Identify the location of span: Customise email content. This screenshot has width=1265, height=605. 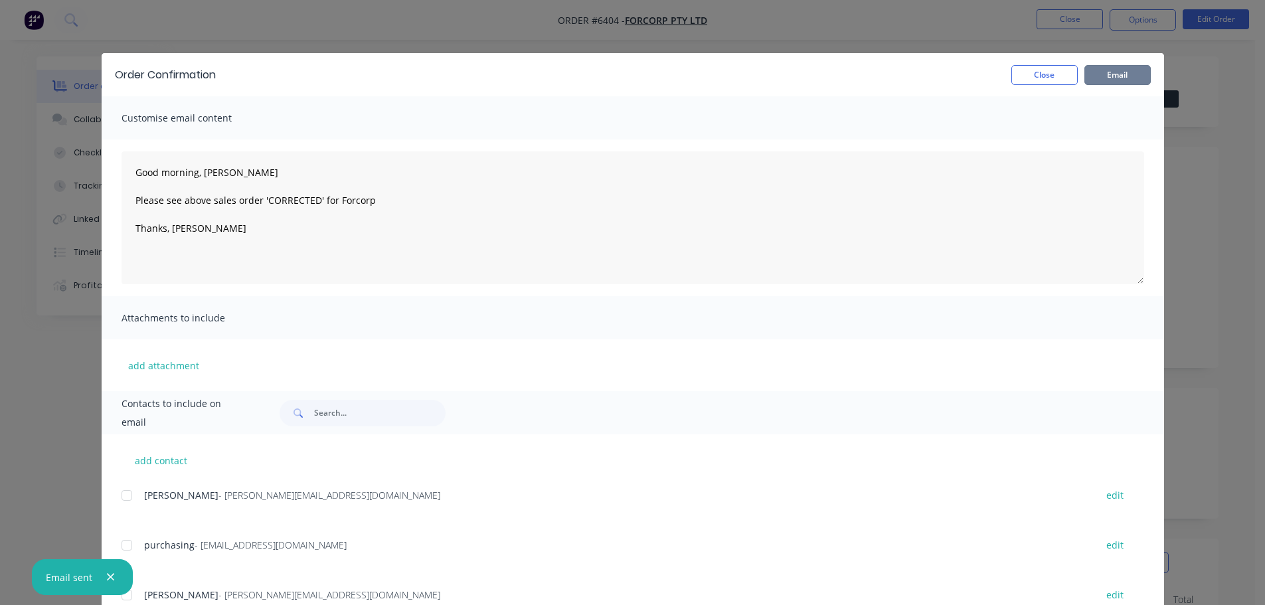
(195, 118).